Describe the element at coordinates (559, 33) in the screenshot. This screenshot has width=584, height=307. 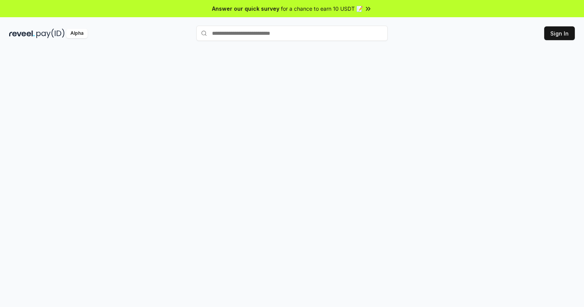
I see `button: Sign In` at that location.